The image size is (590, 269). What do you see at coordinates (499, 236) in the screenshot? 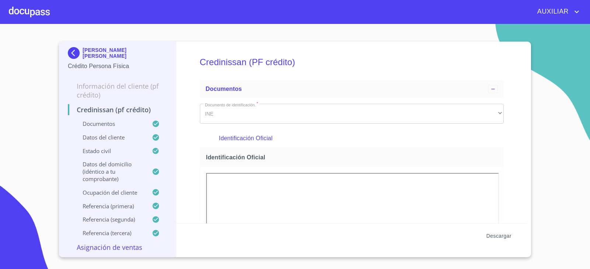
I see `span: Descargar` at bounding box center [499, 236].